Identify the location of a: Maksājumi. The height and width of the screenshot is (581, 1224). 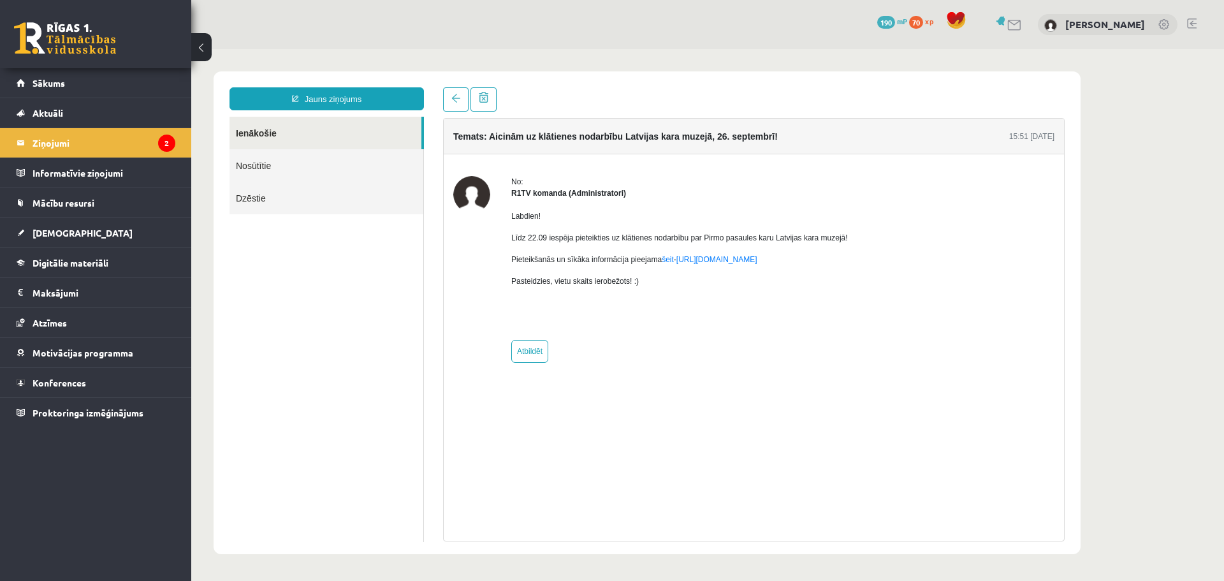
(96, 292).